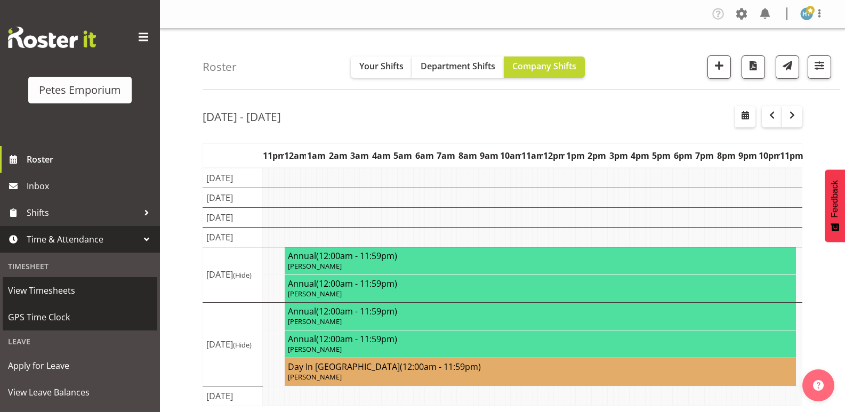 Image resolution: width=845 pixels, height=412 pixels. I want to click on th: 9pm, so click(748, 156).